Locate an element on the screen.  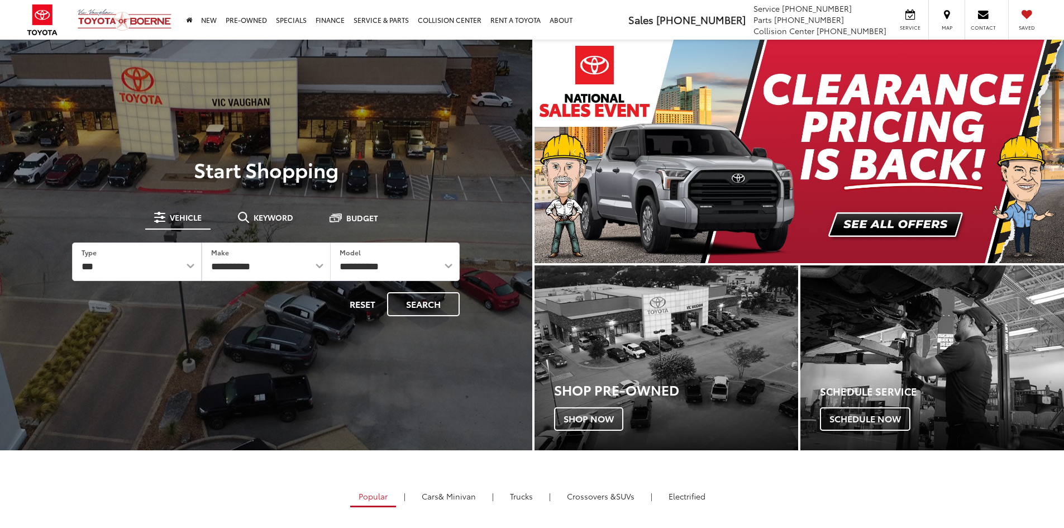
span: Vehicle is located at coordinates (185, 217).